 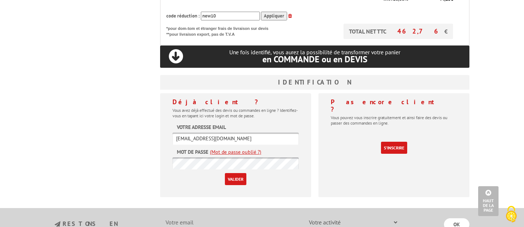 I want to click on a: Haut de la page, so click(x=488, y=201).